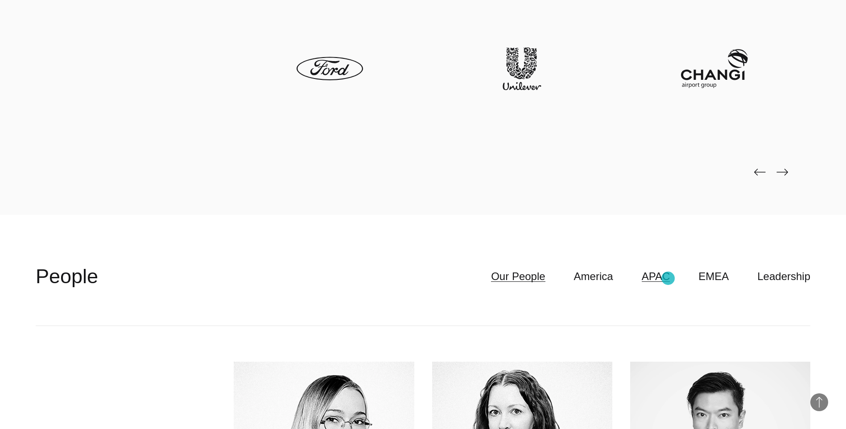 This screenshot has height=429, width=846. What do you see at coordinates (330, 69) in the screenshot?
I see `img: Ford` at bounding box center [330, 69].